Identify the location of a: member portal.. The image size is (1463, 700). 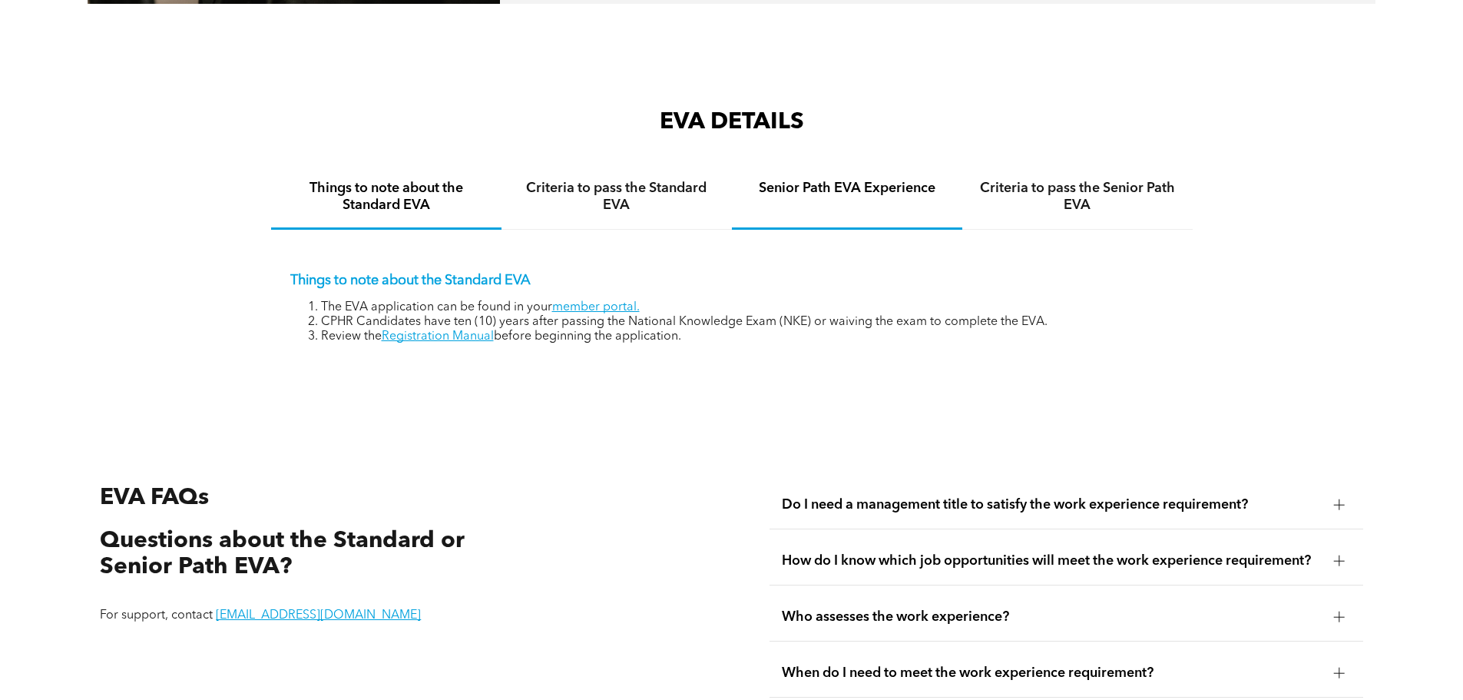
(596, 307).